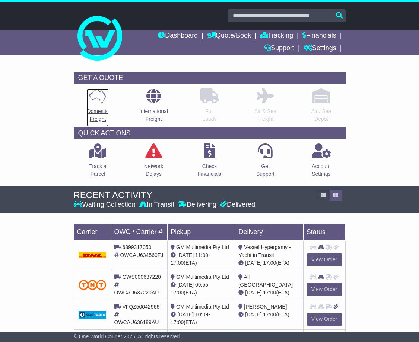 Image resolution: width=419 pixels, height=342 pixels. What do you see at coordinates (276, 36) in the screenshot?
I see `a: Tracking` at bounding box center [276, 36].